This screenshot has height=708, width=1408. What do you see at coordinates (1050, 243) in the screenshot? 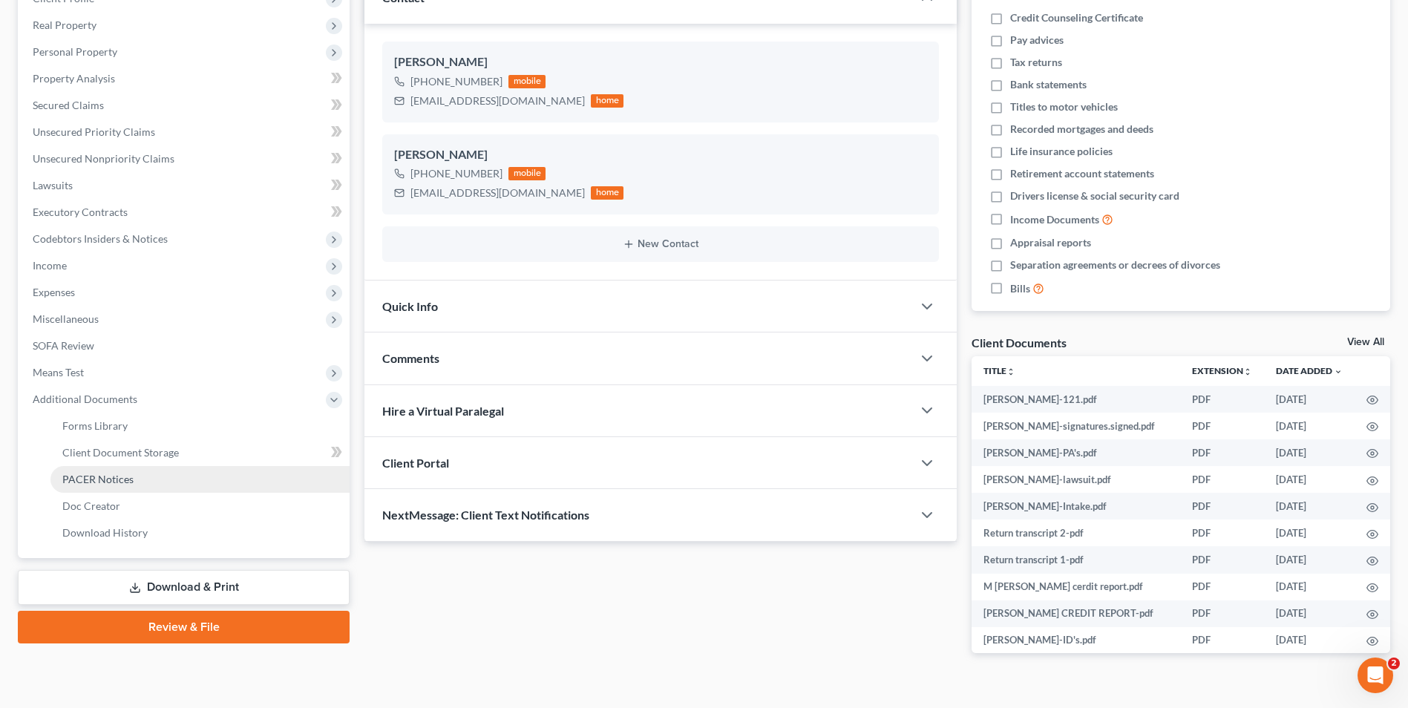
I see `span: Appraisal reports` at bounding box center [1050, 243].